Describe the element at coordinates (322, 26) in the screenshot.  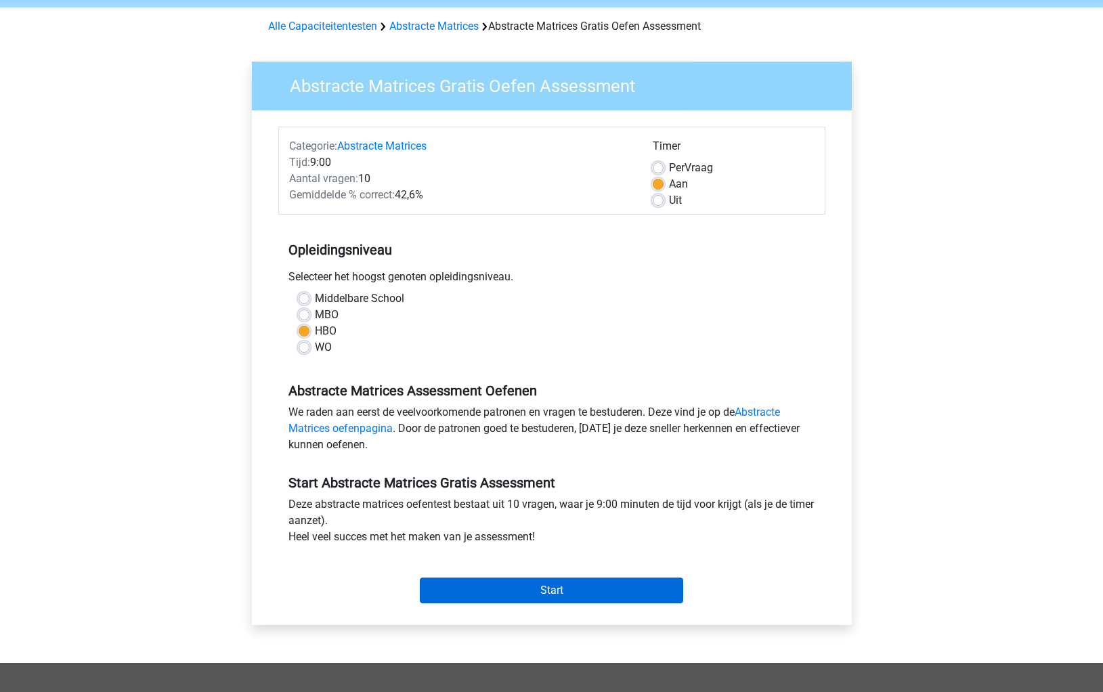
I see `a: Alle Capaciteitentesten` at that location.